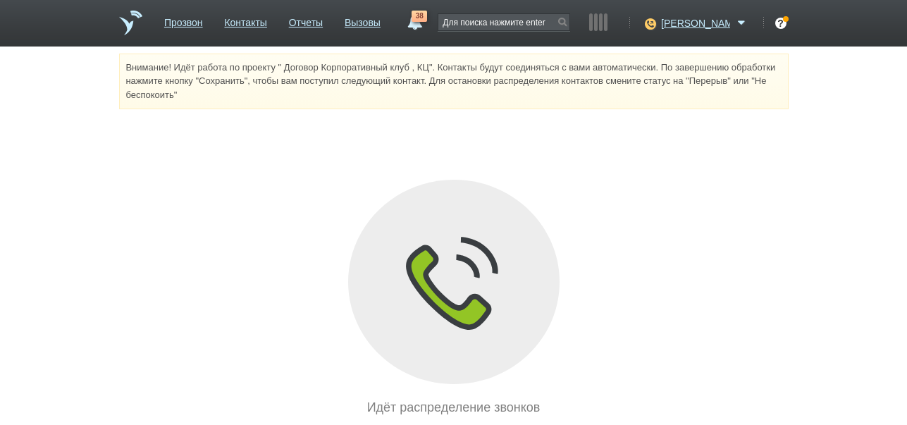 The image size is (907, 425). I want to click on input: Для поиска нажмите enter, so click(504, 22).